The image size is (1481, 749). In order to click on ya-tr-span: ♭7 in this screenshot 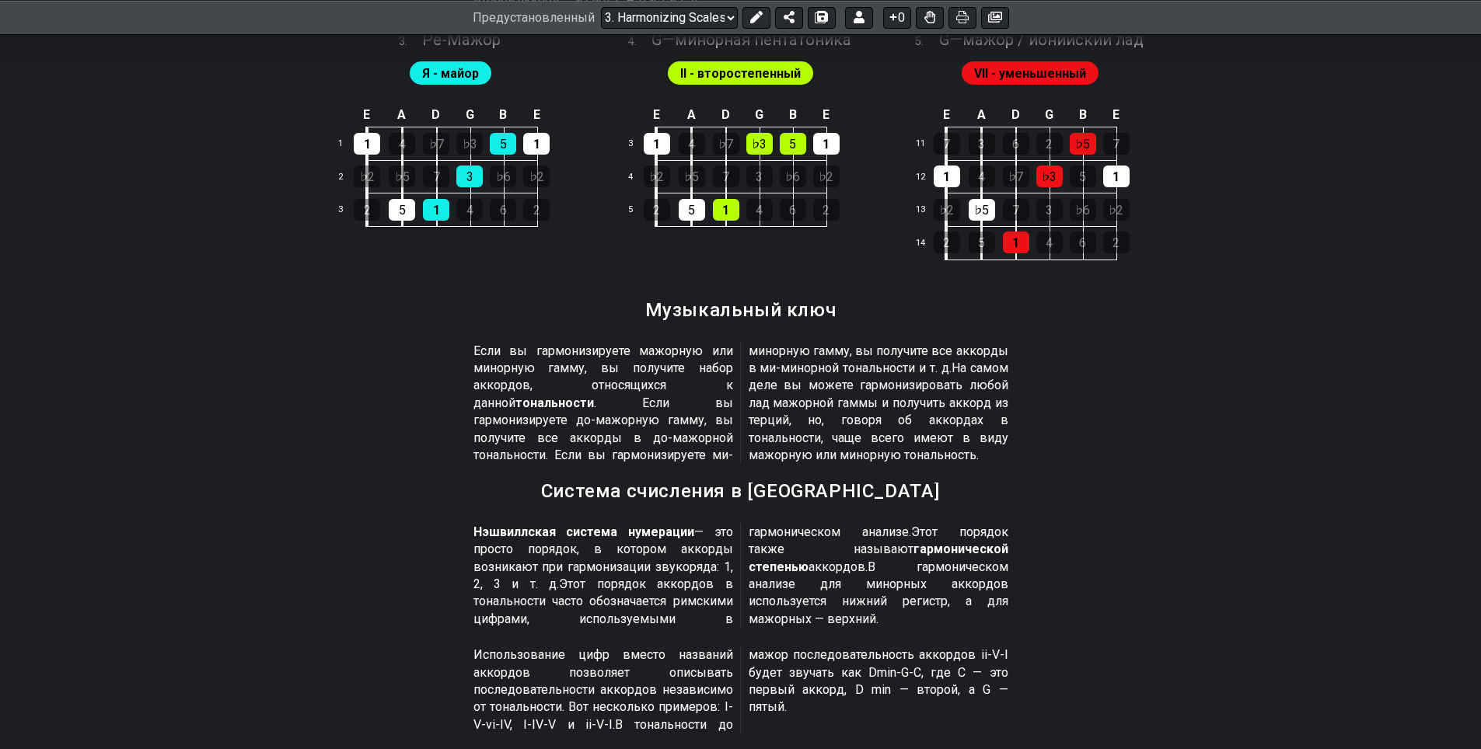, I will do `click(436, 144)`.